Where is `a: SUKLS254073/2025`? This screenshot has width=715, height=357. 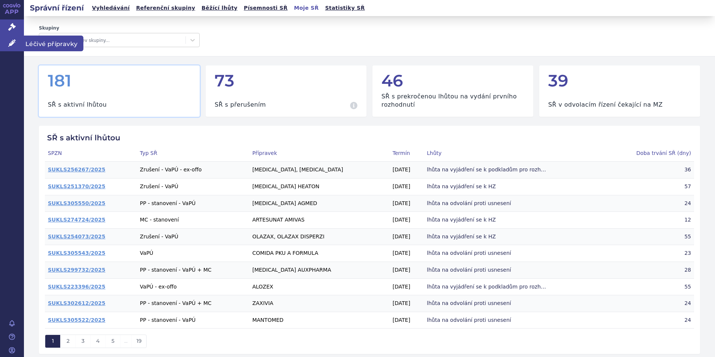
a: SUKLS254073/2025 is located at coordinates (77, 236).